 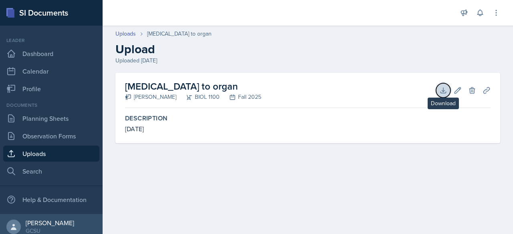 What do you see at coordinates (198, 97) in the screenshot?
I see `div: BIOL 1100` at bounding box center [198, 97].